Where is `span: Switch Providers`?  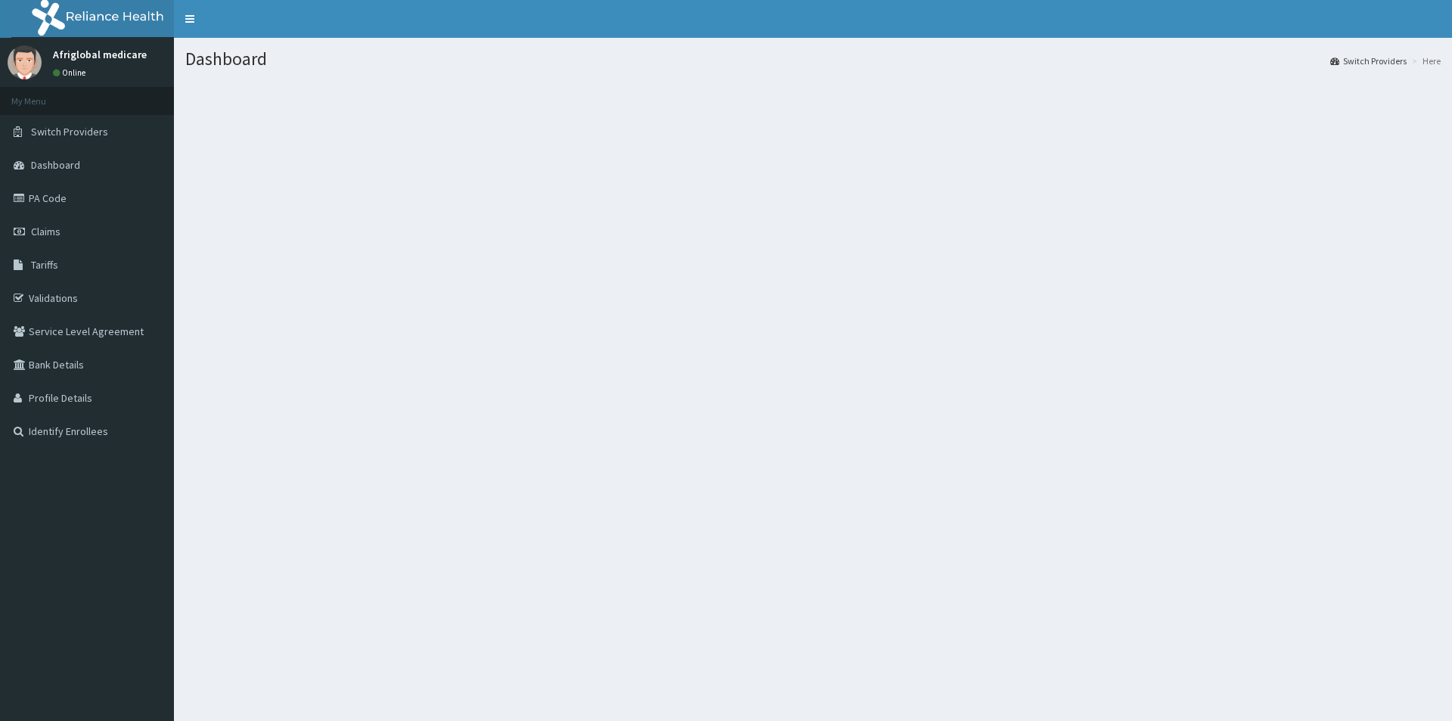
span: Switch Providers is located at coordinates (70, 132).